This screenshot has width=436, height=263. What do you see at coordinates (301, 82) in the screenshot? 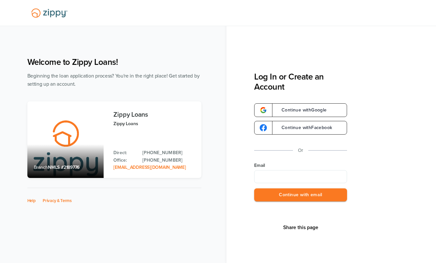
I see `h3: Log In or Create an Account` at bounding box center [301, 82].